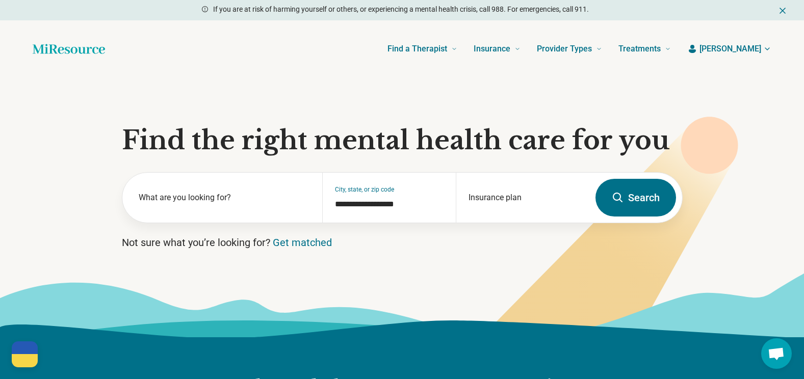 The width and height of the screenshot is (804, 379). Describe the element at coordinates (636, 198) in the screenshot. I see `button: Search` at that location.